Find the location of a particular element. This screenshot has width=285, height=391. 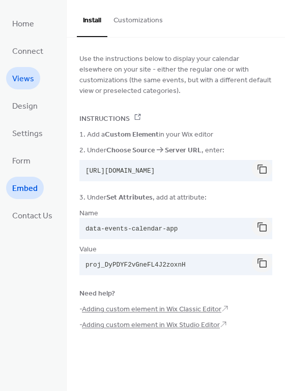

span: Instructions is located at coordinates (110, 119).